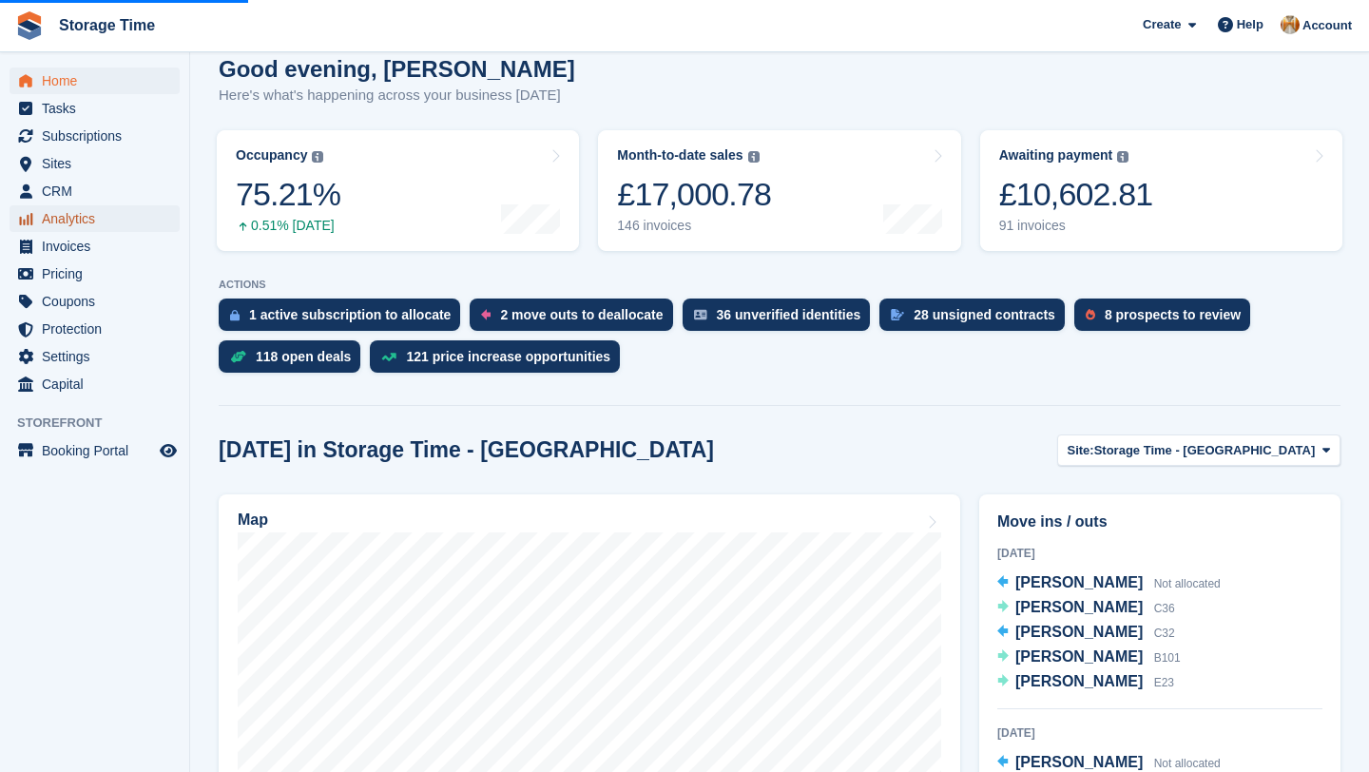  Describe the element at coordinates (1162, 25) in the screenshot. I see `span: Create` at that location.